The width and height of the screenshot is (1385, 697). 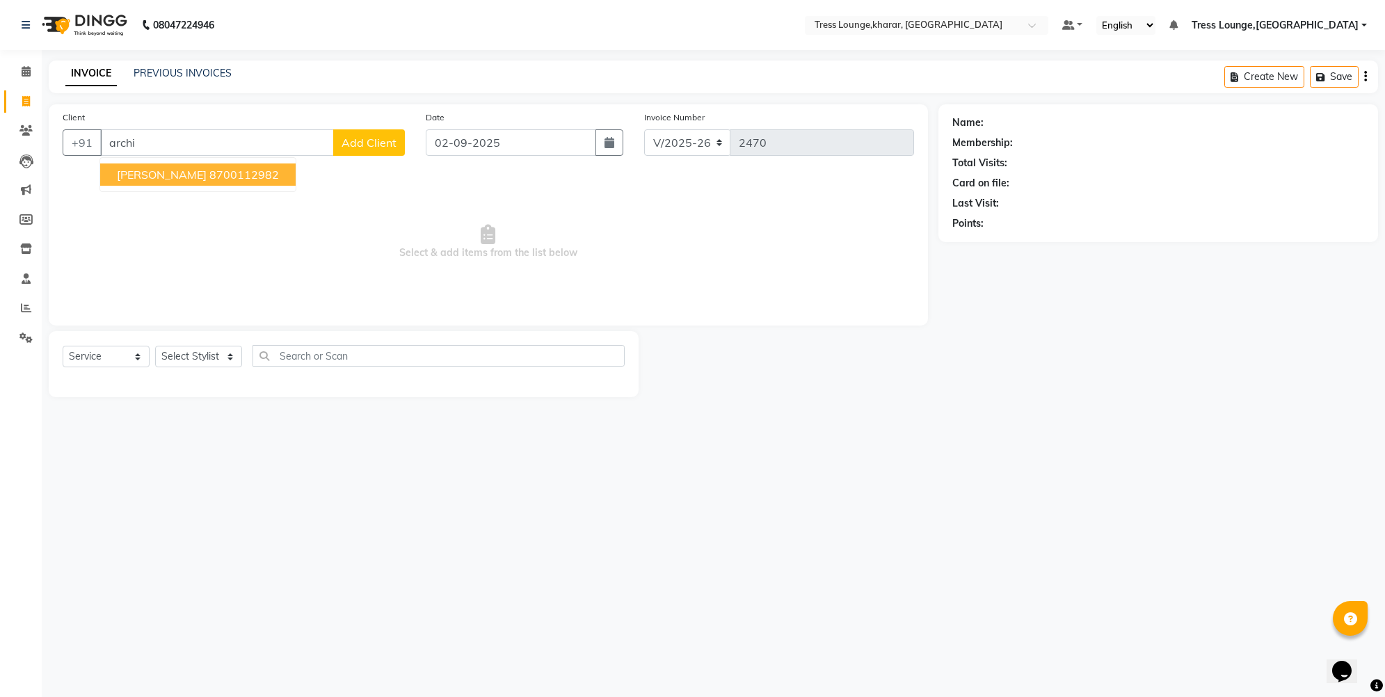 What do you see at coordinates (369, 143) in the screenshot?
I see `button: Add Client` at bounding box center [369, 143].